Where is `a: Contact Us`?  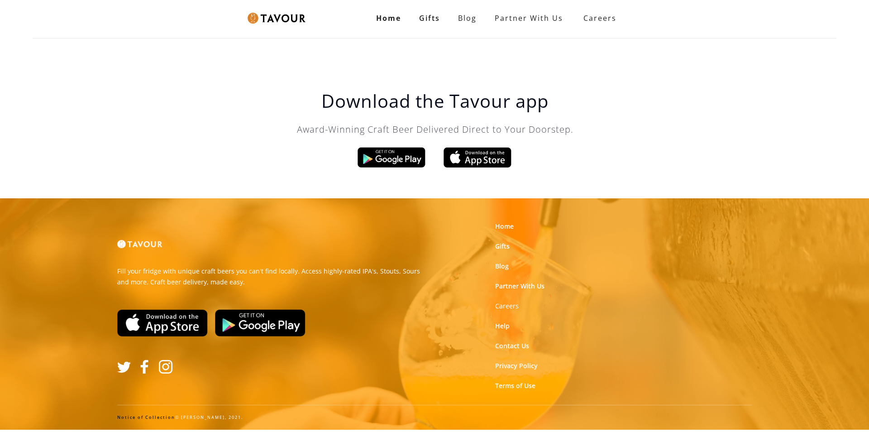
a: Contact Us is located at coordinates (512, 346).